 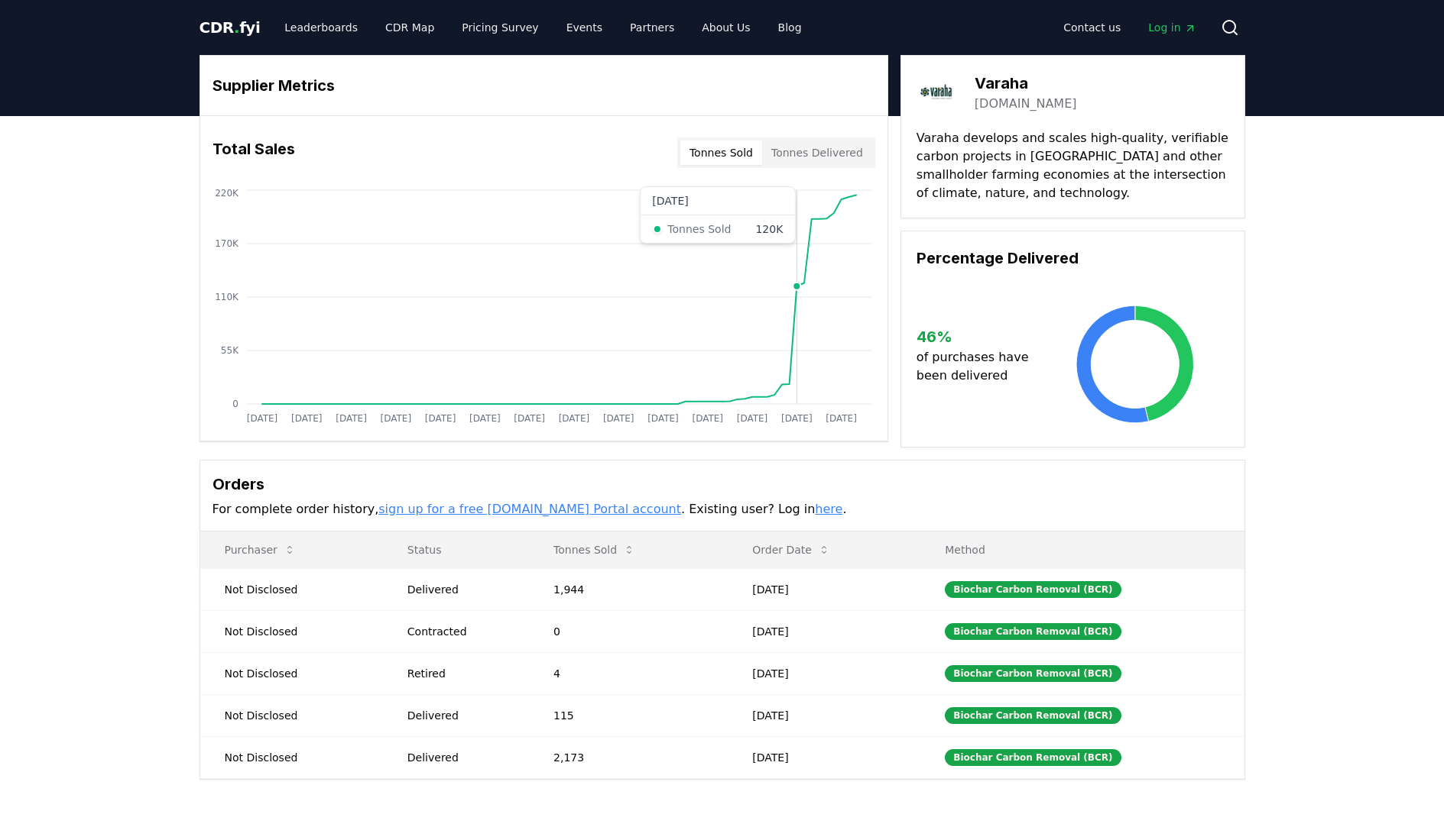 I want to click on tspan: 55K, so click(x=229, y=350).